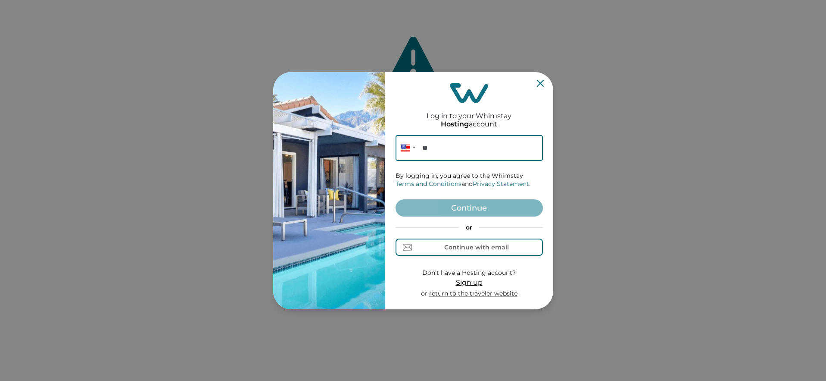 This screenshot has width=826, height=381. What do you see at coordinates (407, 148) in the screenshot?
I see `div: United States: + 1` at bounding box center [407, 148].